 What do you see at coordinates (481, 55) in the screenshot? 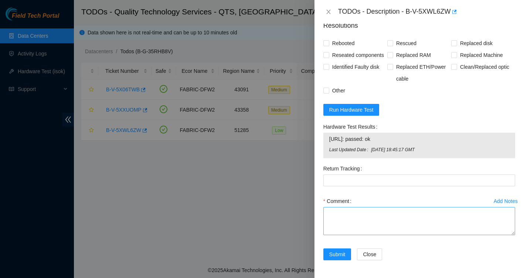
I see `span: Replaced Machine` at bounding box center [481, 55].